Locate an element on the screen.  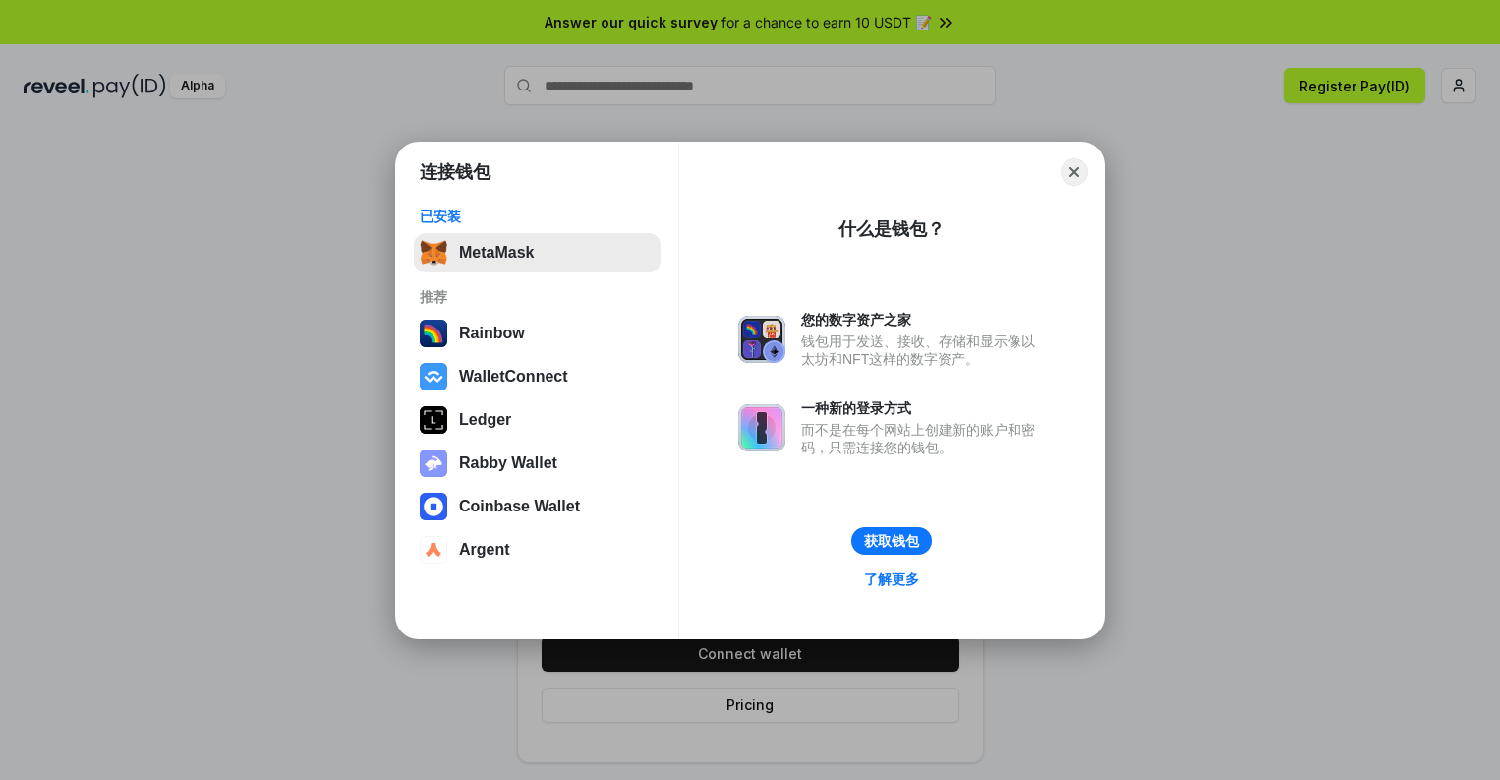
button: Ledger is located at coordinates (537, 420).